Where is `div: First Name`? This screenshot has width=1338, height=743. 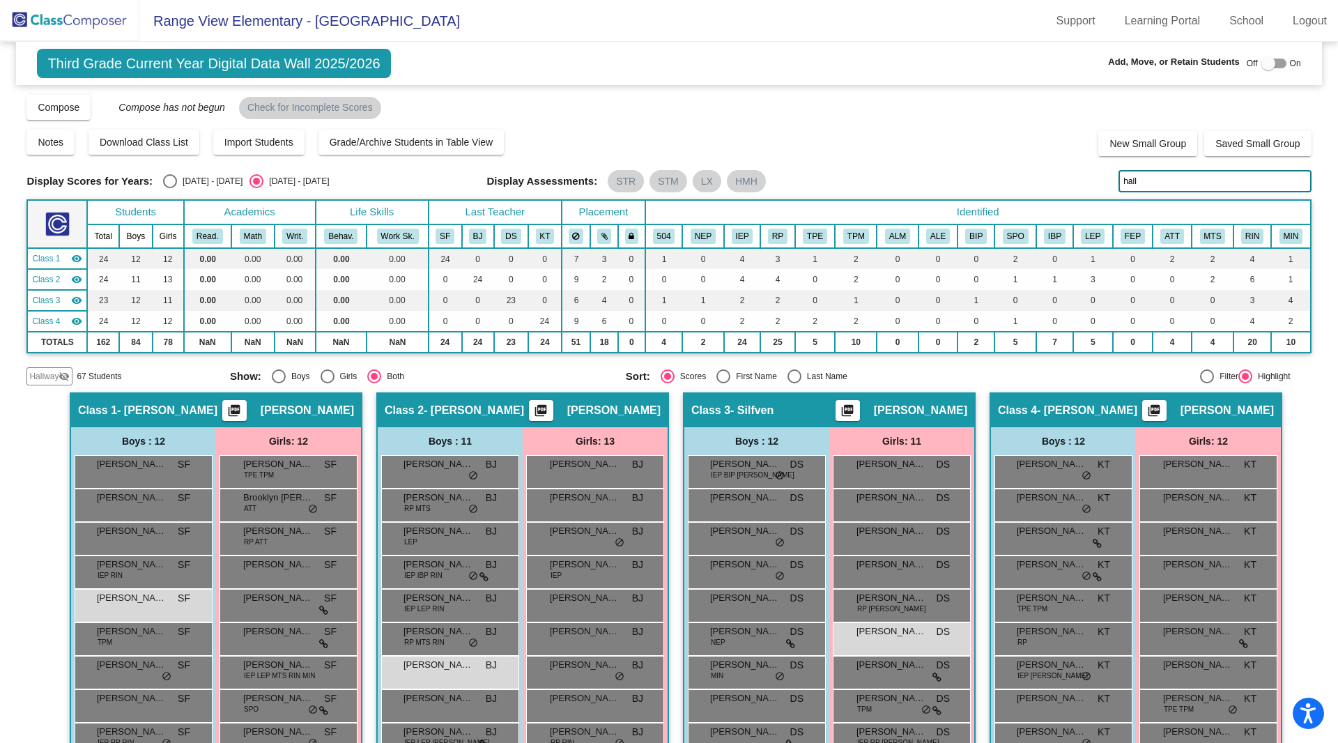 div: First Name is located at coordinates (754, 376).